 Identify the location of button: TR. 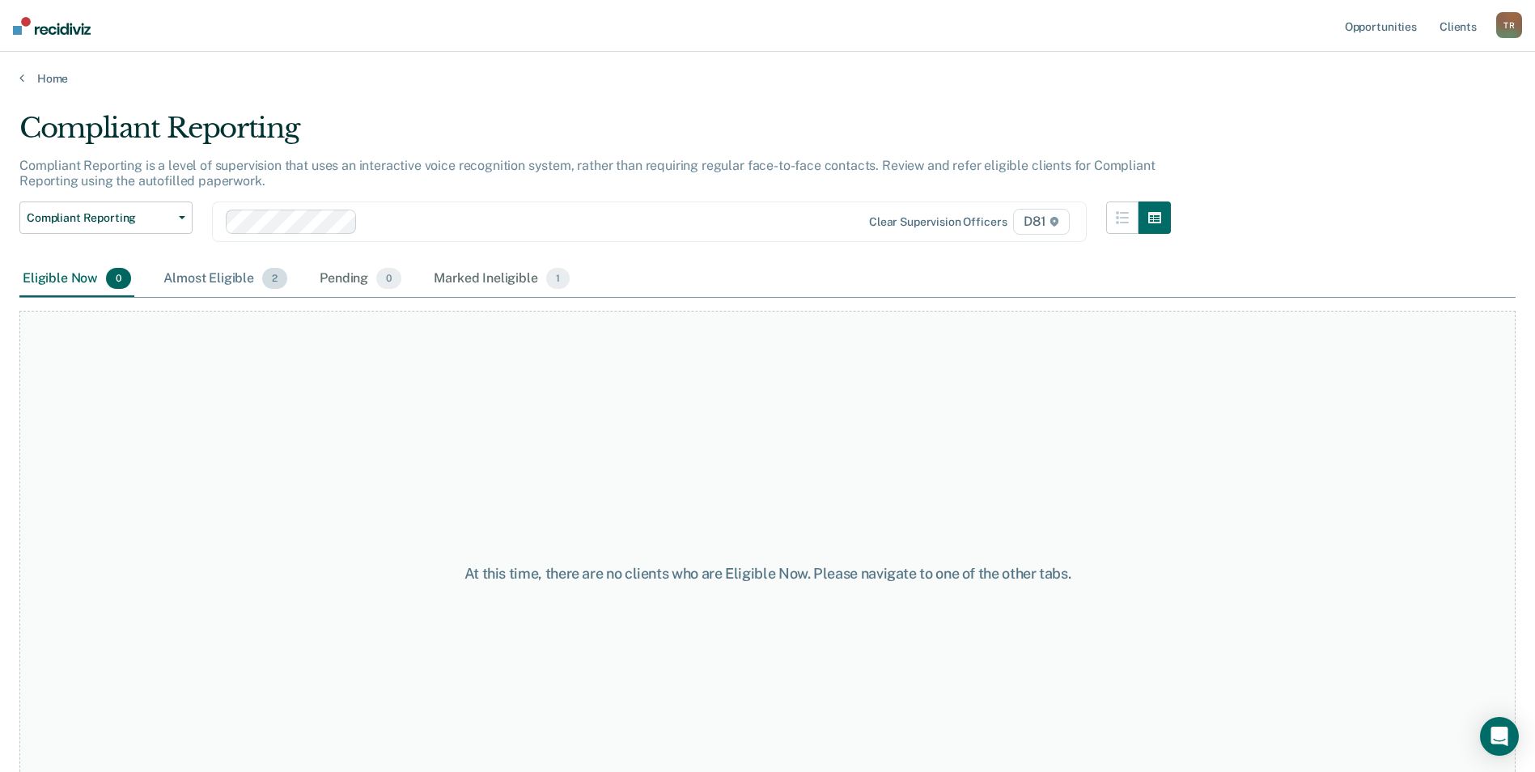
(1509, 25).